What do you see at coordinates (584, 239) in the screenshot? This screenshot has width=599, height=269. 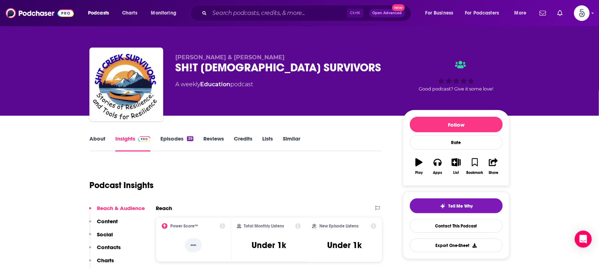 I see `div: Open Intercom Messenger` at bounding box center [584, 239].